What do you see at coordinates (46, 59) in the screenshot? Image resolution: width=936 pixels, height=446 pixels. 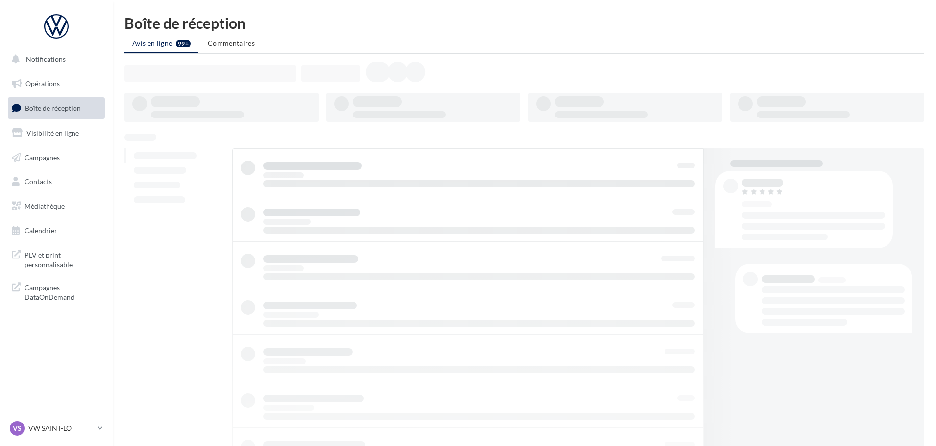 I see `span: Notifications` at bounding box center [46, 59].